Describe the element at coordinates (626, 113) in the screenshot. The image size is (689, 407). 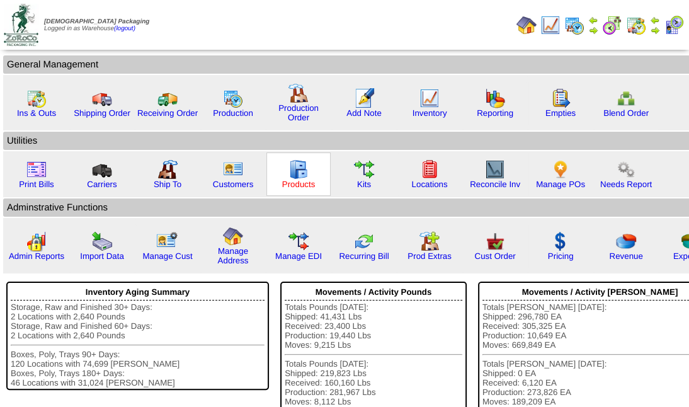
I see `a: Blend Order` at that location.